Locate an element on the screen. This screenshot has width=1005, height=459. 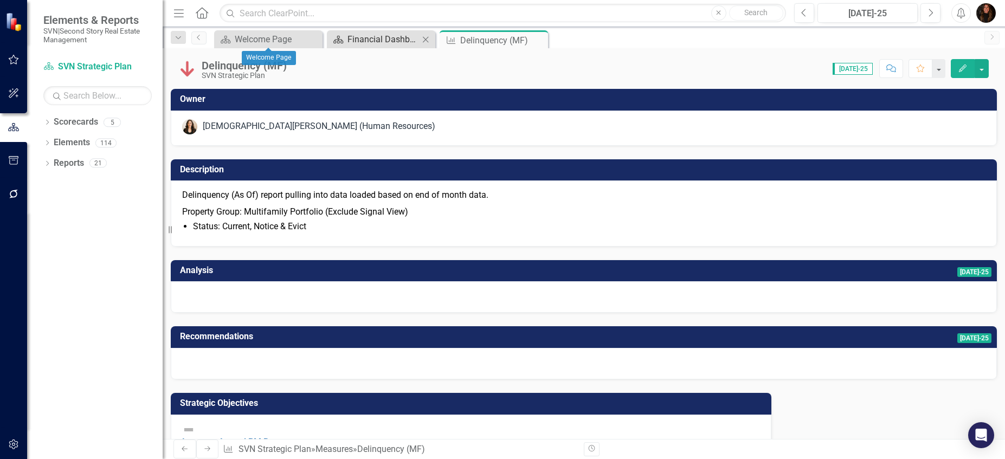
img: Jill Allen is located at coordinates (986, 13).